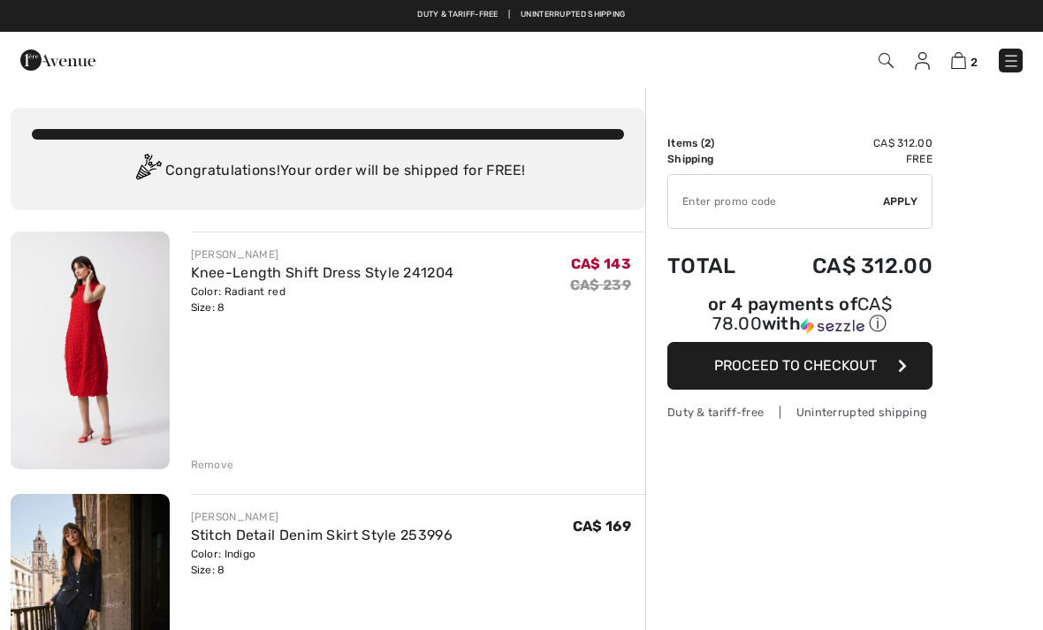  What do you see at coordinates (958, 60) in the screenshot?
I see `img: Shopping Bag` at bounding box center [958, 60].